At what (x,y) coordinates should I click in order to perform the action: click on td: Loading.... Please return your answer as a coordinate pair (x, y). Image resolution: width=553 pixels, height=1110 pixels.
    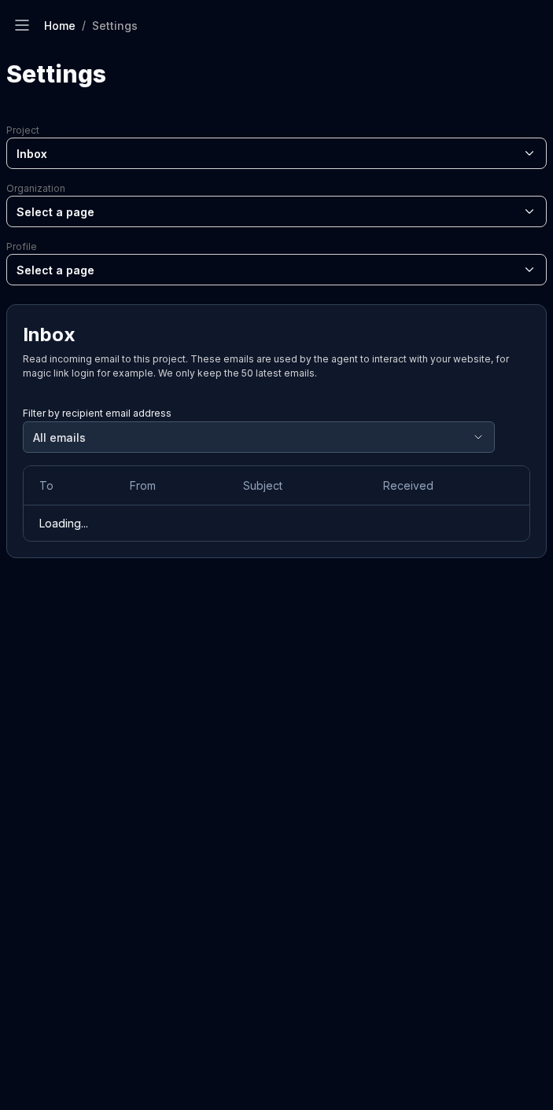
    Looking at the image, I should click on (276, 523).